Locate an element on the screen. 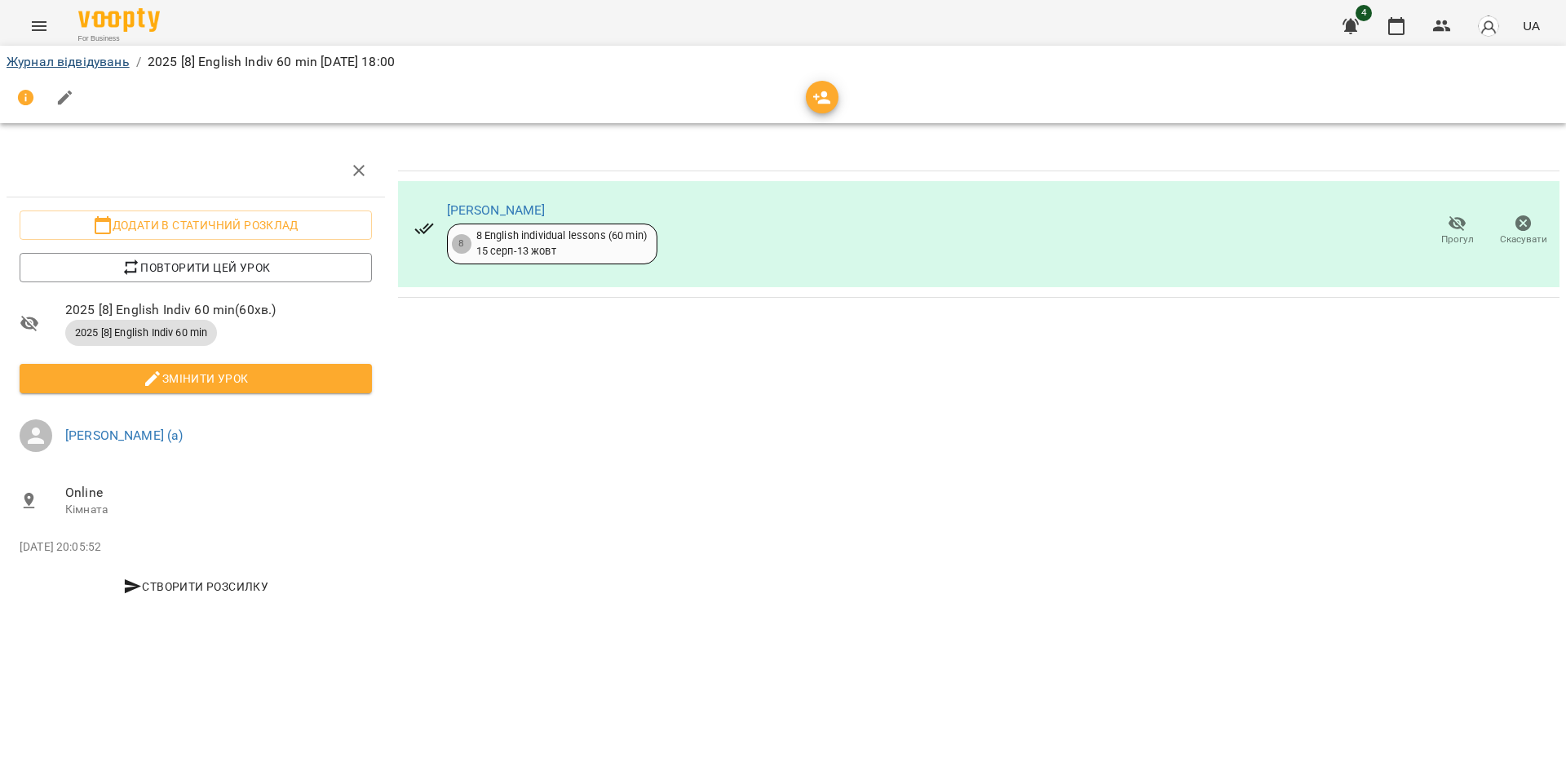 This screenshot has height=771, width=1566. div: 8 English individual lessons (60 min) 15 серп - 13 жовт is located at coordinates (561, 243).